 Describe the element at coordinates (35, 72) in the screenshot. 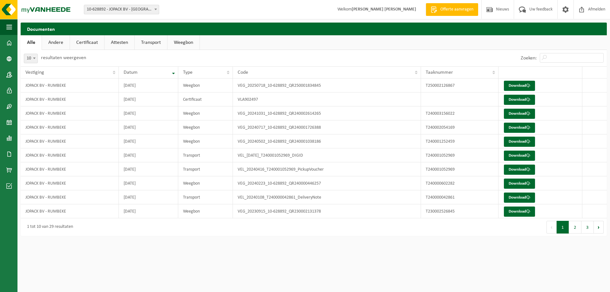

I see `span: Vestiging` at that location.